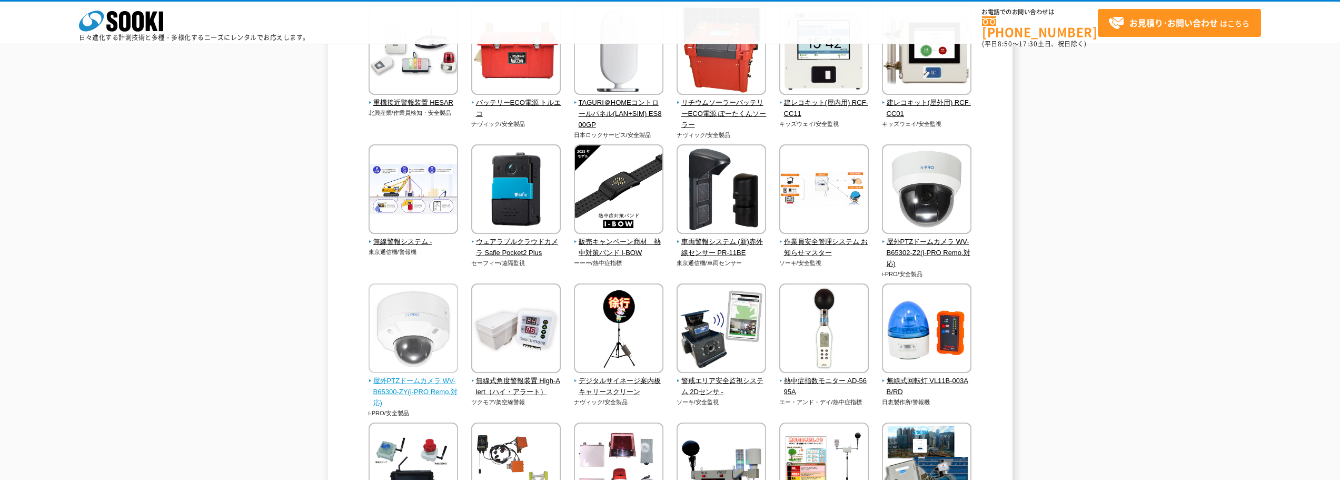 This screenshot has height=480, width=1340. Describe the element at coordinates (927, 190) in the screenshot. I see `img: 屋外PTZドームカメラ WV-B65302-Z2(i-PRO Remo.対応)` at that location.